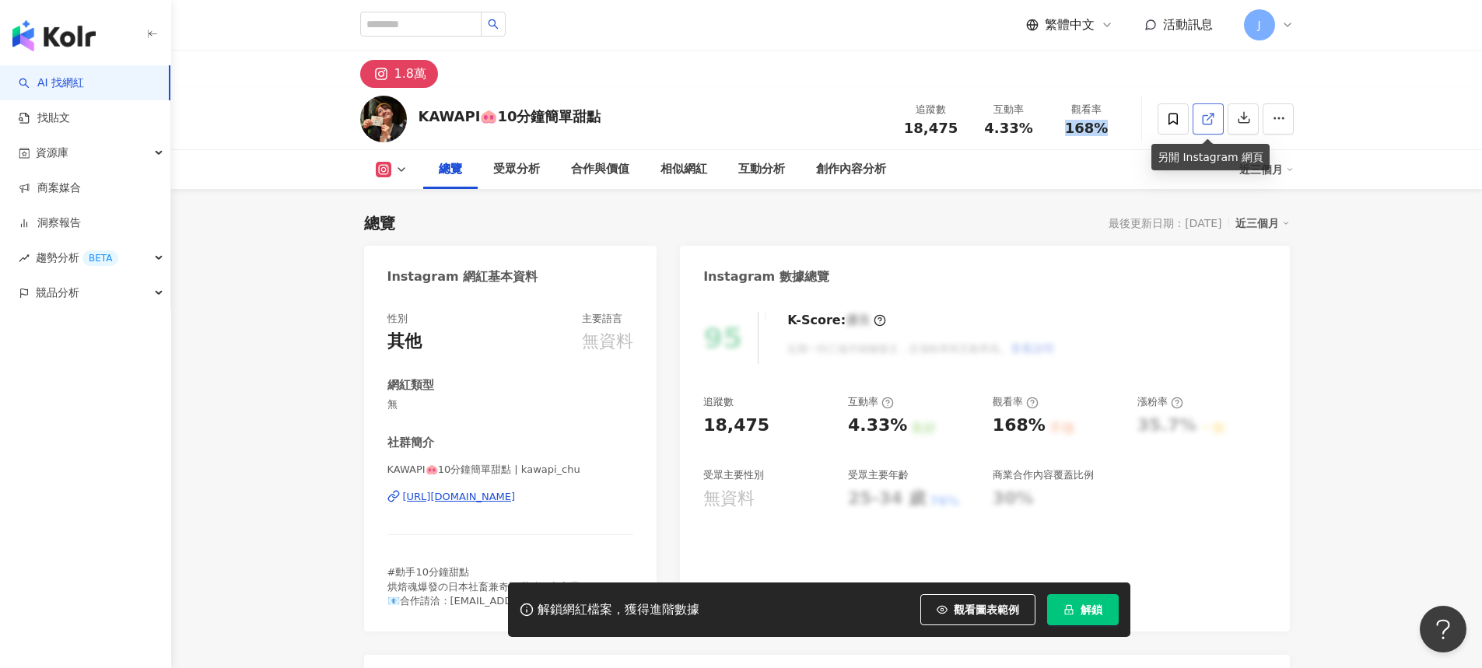  Describe the element at coordinates (383, 119) in the screenshot. I see `img: KOL Avatar` at that location.